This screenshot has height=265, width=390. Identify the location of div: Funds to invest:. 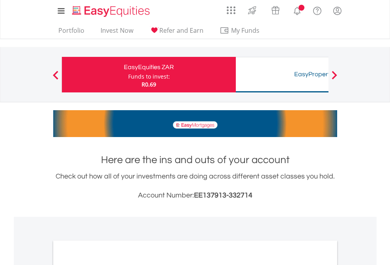
(149, 77).